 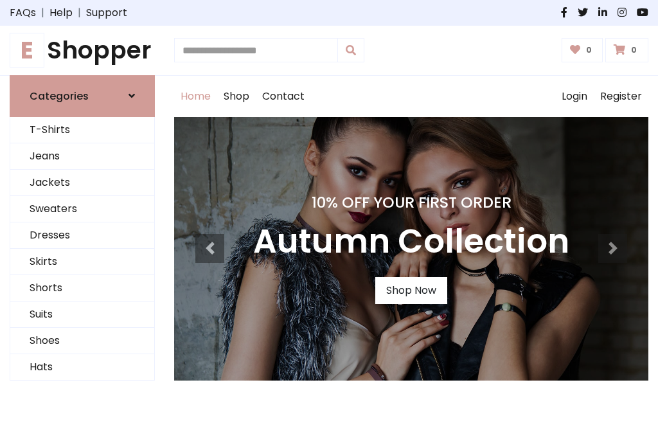 What do you see at coordinates (82, 209) in the screenshot?
I see `a: Sweaters` at bounding box center [82, 209].